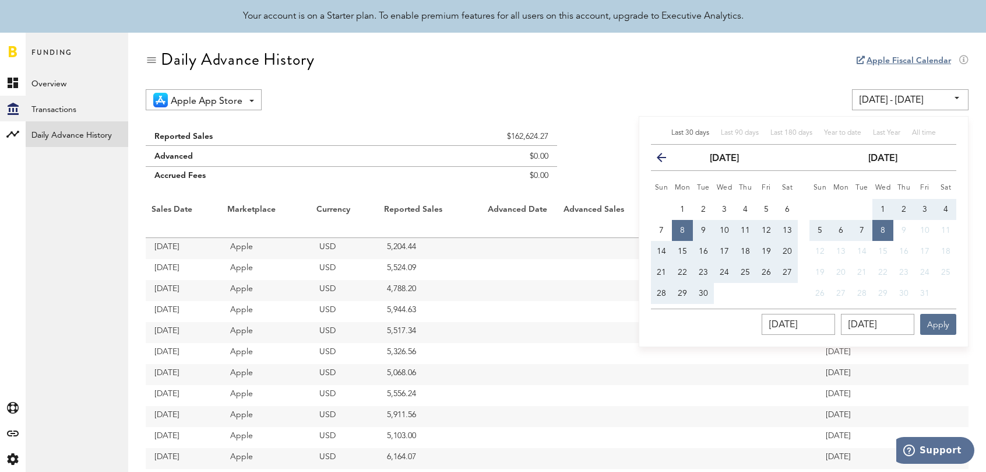  Describe the element at coordinates (662, 272) in the screenshot. I see `button: 21` at that location.